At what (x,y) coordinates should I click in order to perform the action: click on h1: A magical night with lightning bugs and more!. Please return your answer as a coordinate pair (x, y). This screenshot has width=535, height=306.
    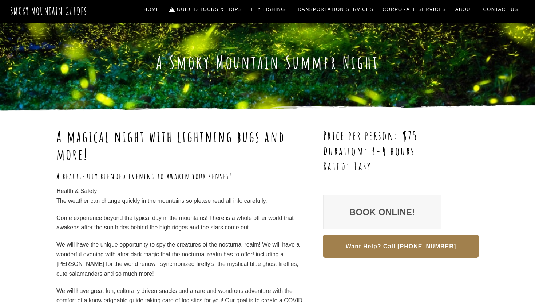
    Looking at the image, I should click on (183, 145).